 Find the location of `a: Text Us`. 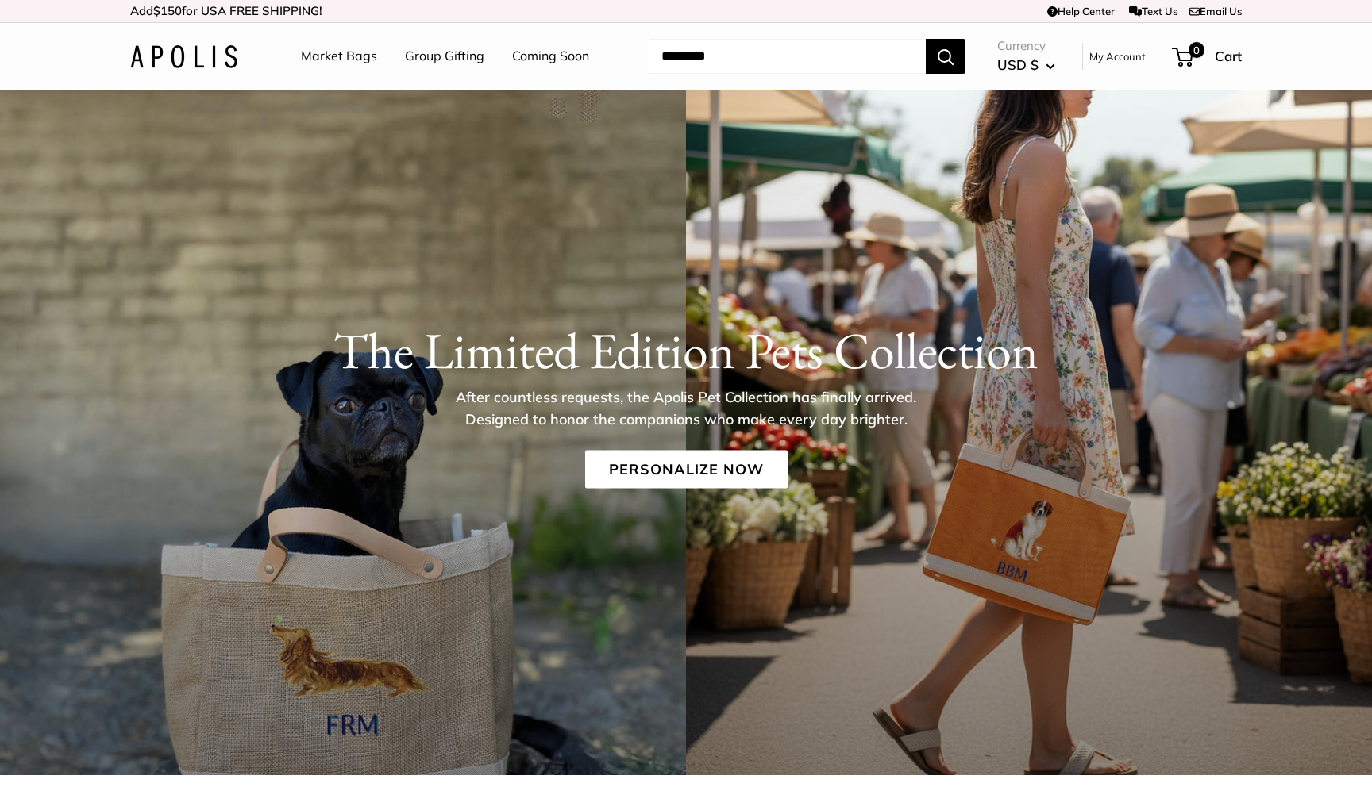

a: Text Us is located at coordinates (1152, 11).